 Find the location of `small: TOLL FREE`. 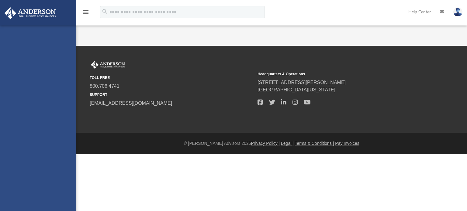

small: TOLL FREE is located at coordinates (172, 78).